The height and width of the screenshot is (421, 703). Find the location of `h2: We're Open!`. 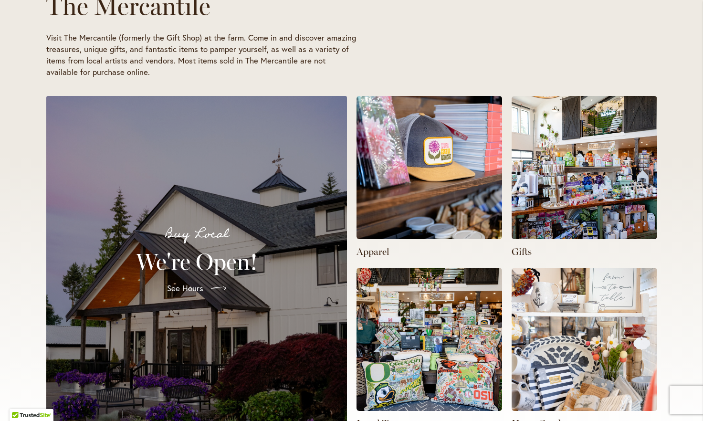

h2: We're Open! is located at coordinates (197, 262).